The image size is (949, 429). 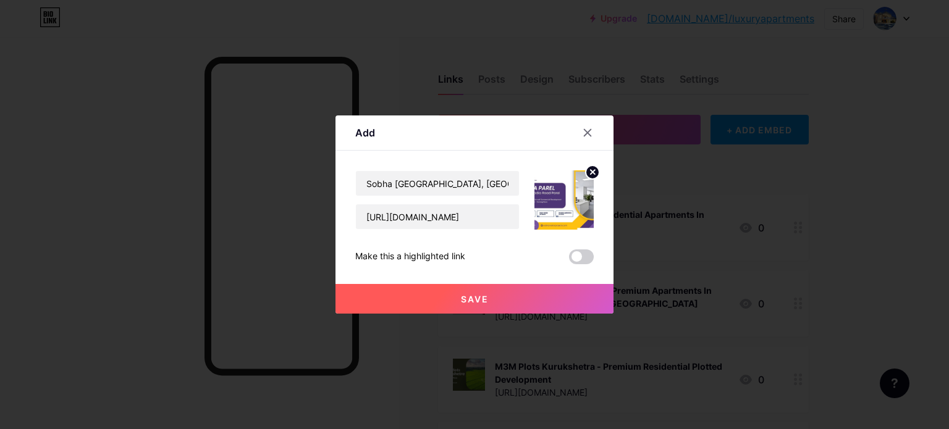 What do you see at coordinates (564, 200) in the screenshot?
I see `img: link_thumbnail` at bounding box center [564, 200].